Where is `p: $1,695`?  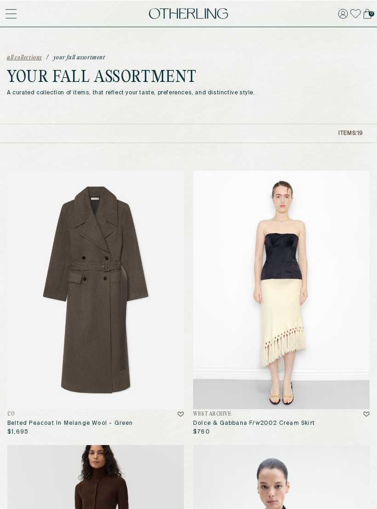 p: $1,695 is located at coordinates (18, 432).